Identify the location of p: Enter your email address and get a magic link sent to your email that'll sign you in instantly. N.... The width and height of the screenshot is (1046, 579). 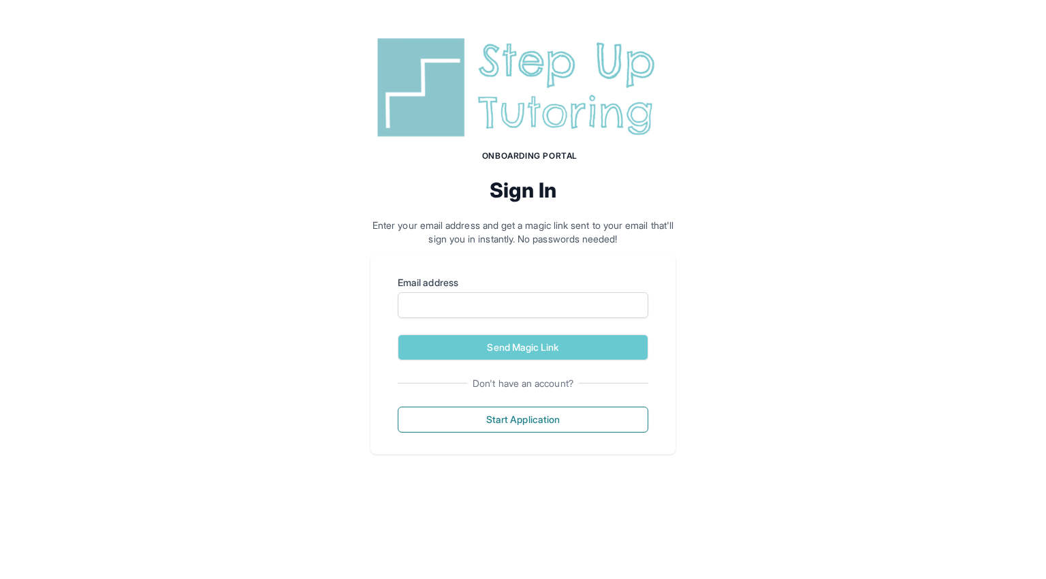
(523, 232).